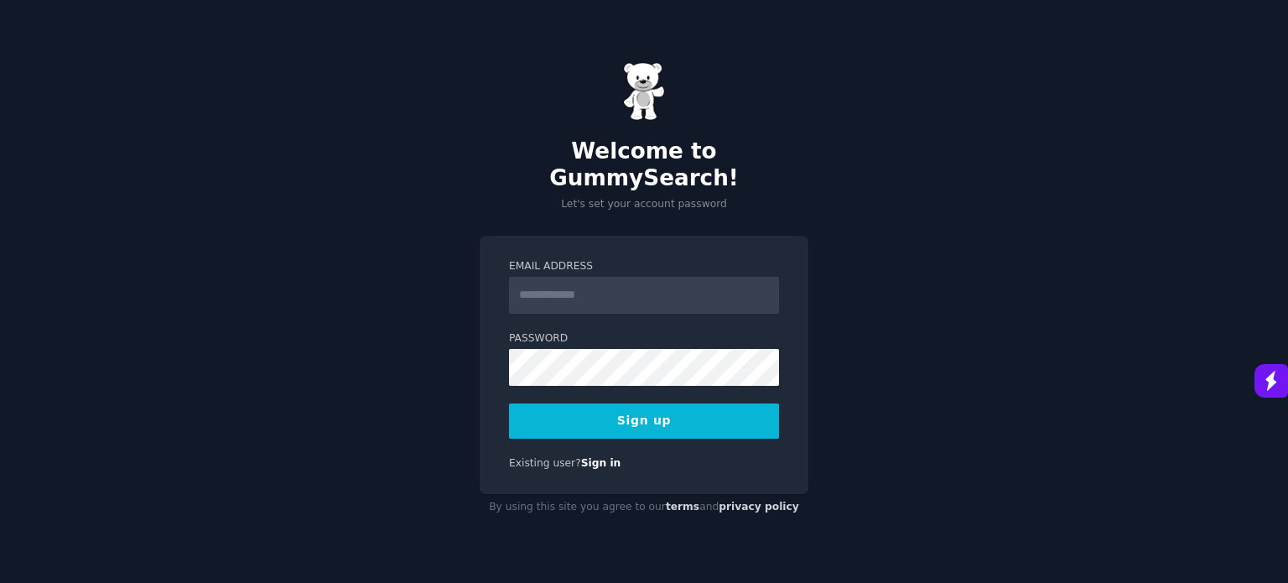 The image size is (1288, 583). Describe the element at coordinates (601, 463) in the screenshot. I see `a: Sign in` at that location.